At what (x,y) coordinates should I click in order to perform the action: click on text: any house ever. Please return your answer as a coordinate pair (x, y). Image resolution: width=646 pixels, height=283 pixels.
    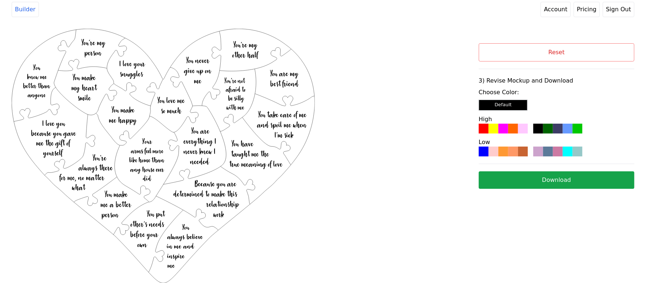
    Looking at the image, I should click on (147, 169).